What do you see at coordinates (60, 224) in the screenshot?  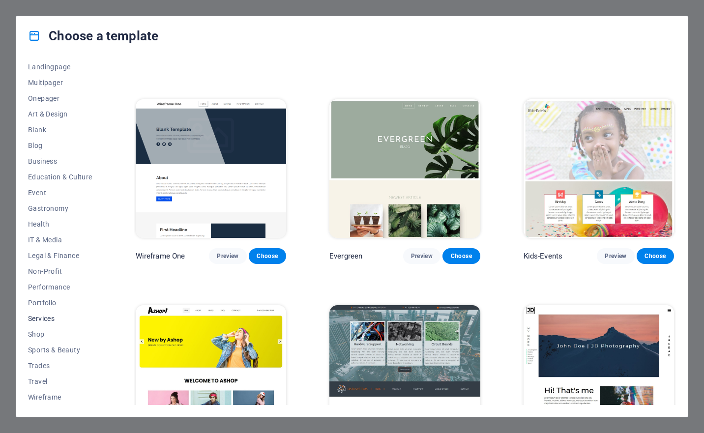 I see `button: Health` at bounding box center [60, 224].